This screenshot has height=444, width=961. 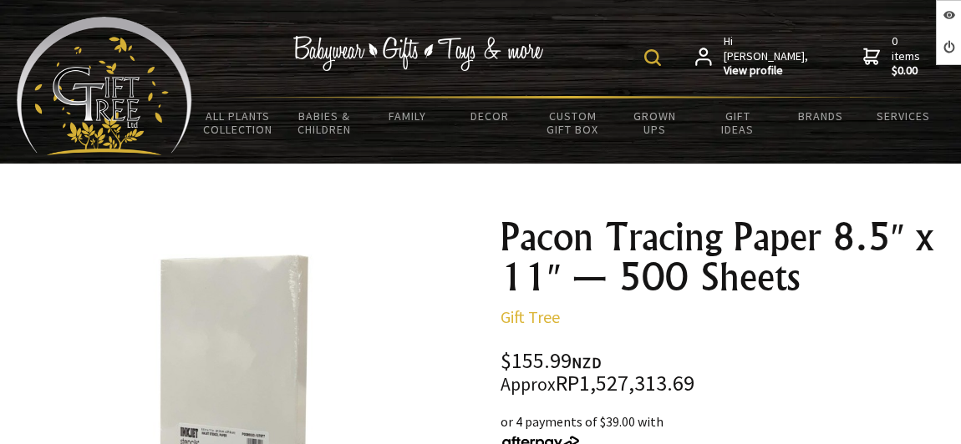 What do you see at coordinates (490, 116) in the screenshot?
I see `a: Decor` at bounding box center [490, 116].